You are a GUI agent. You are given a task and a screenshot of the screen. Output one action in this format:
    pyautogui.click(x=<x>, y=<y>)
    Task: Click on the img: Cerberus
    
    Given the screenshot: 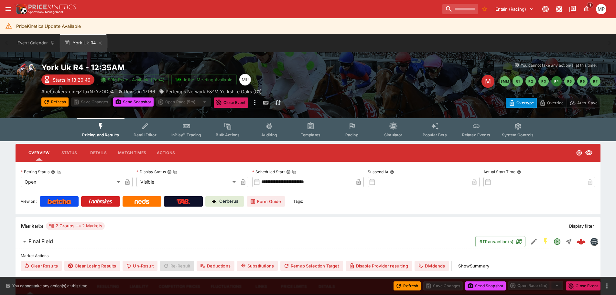 What is the action you would take?
    pyautogui.click(x=214, y=201)
    